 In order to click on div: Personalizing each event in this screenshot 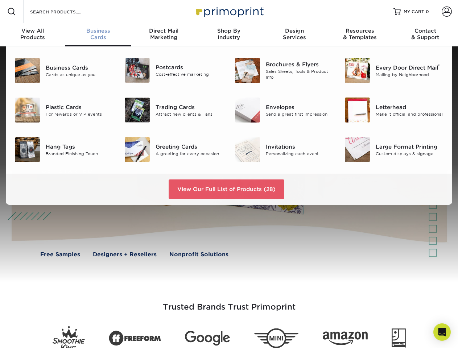, I will do `click(300, 154)`.